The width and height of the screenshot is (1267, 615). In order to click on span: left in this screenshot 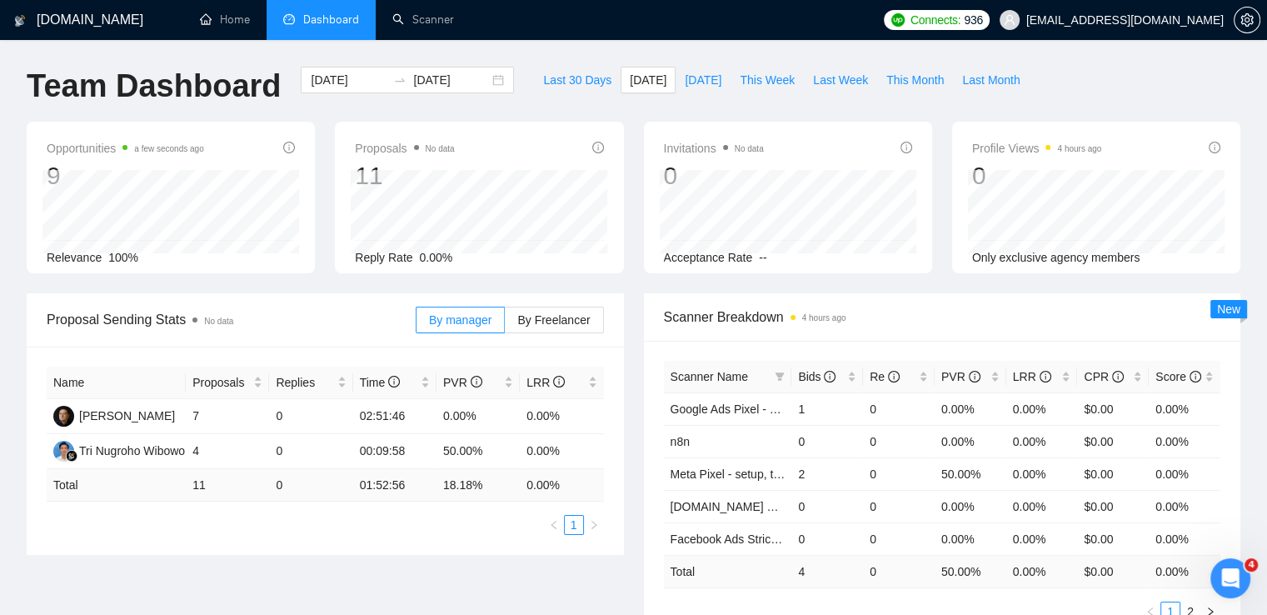, I will do `click(554, 525)`.